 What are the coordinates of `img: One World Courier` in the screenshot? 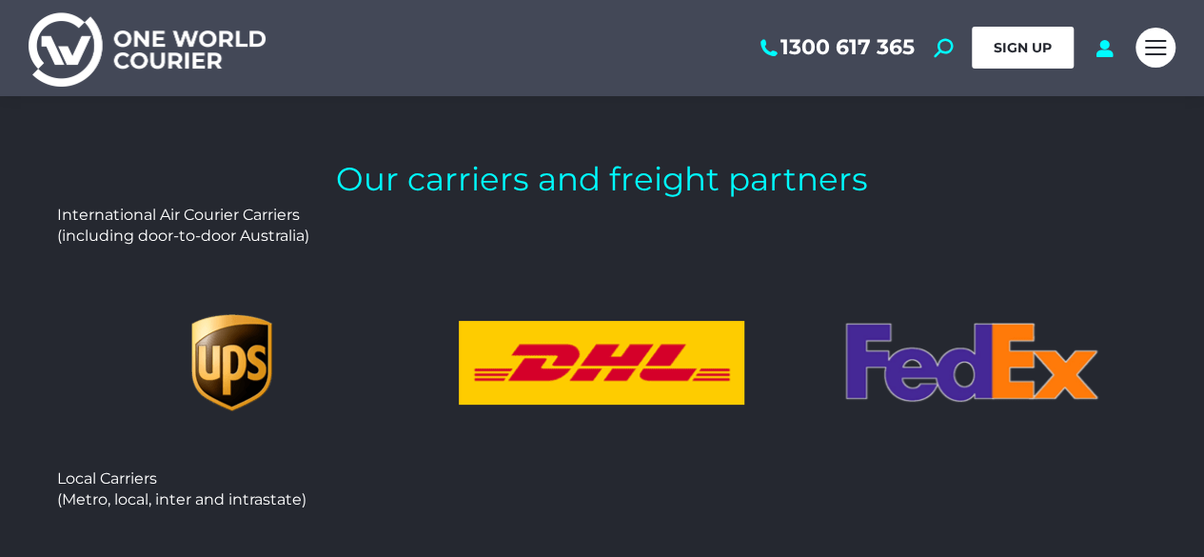 It's located at (147, 48).